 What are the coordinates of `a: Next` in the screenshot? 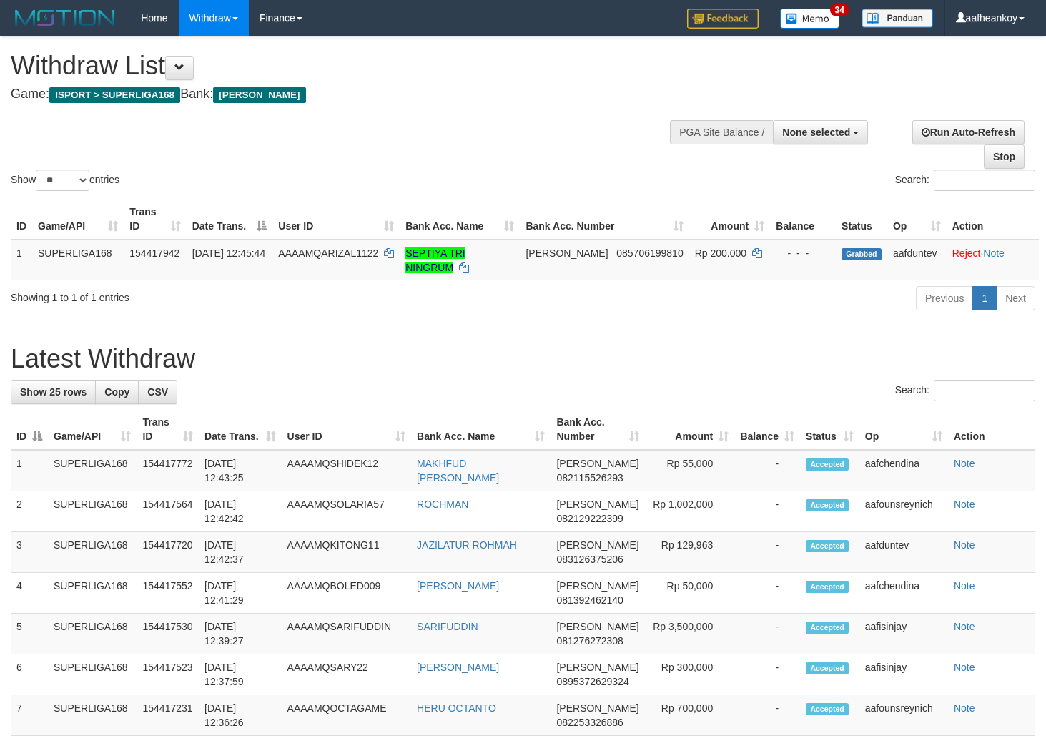 It's located at (1016, 298).